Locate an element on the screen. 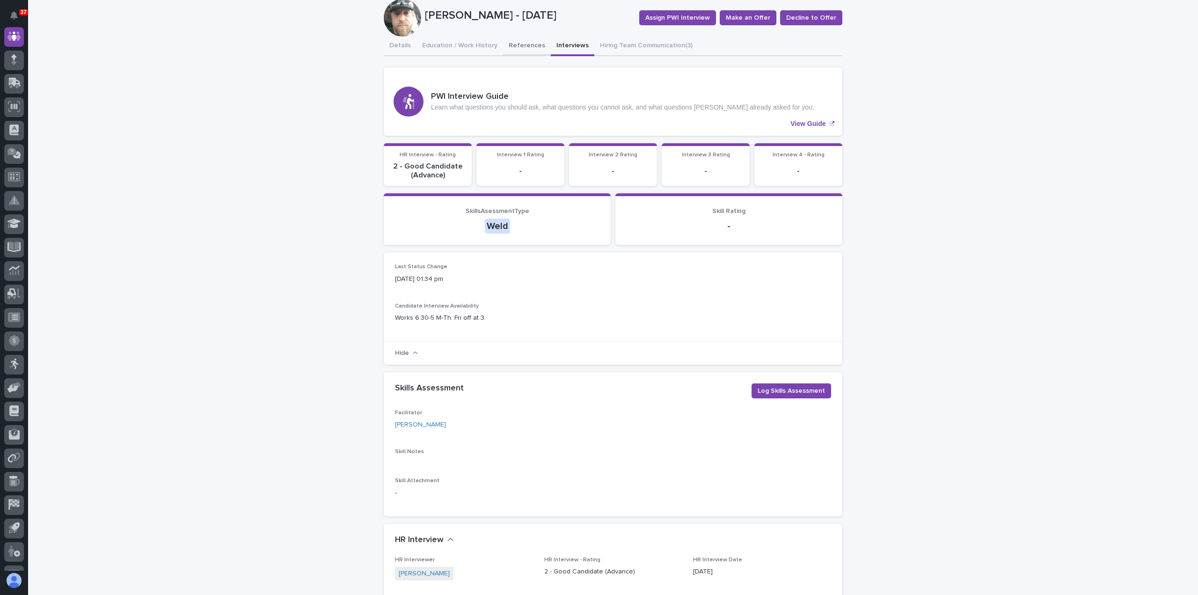 This screenshot has width=1198, height=595. button: Make an Offer is located at coordinates (748, 18).